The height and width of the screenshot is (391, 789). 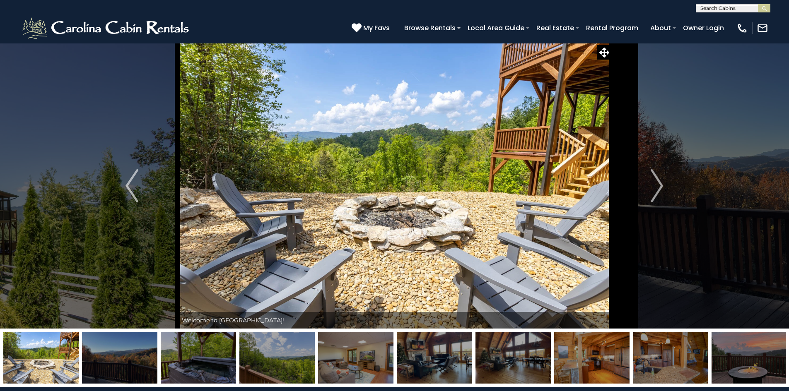 What do you see at coordinates (657, 186) in the screenshot?
I see `button: Next` at bounding box center [657, 186].